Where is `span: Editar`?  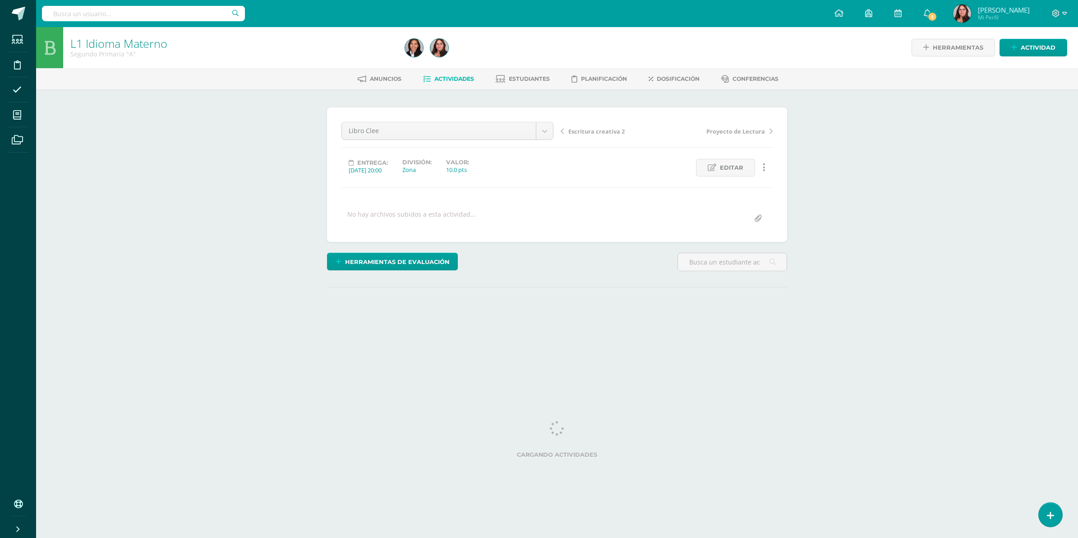
span: Editar is located at coordinates (732, 167).